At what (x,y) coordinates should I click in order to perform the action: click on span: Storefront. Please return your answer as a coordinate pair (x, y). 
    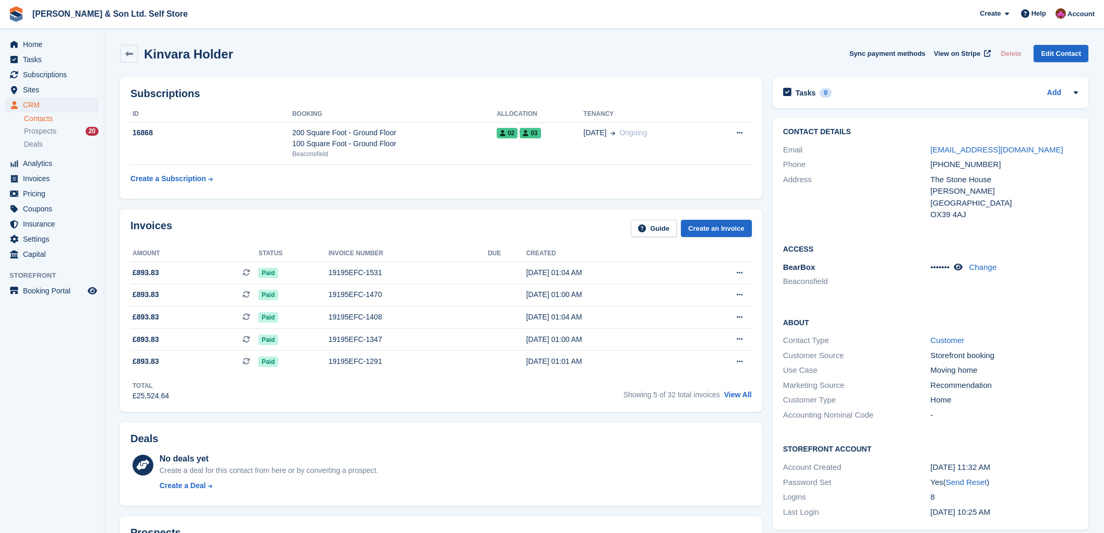
    Looking at the image, I should click on (56, 275).